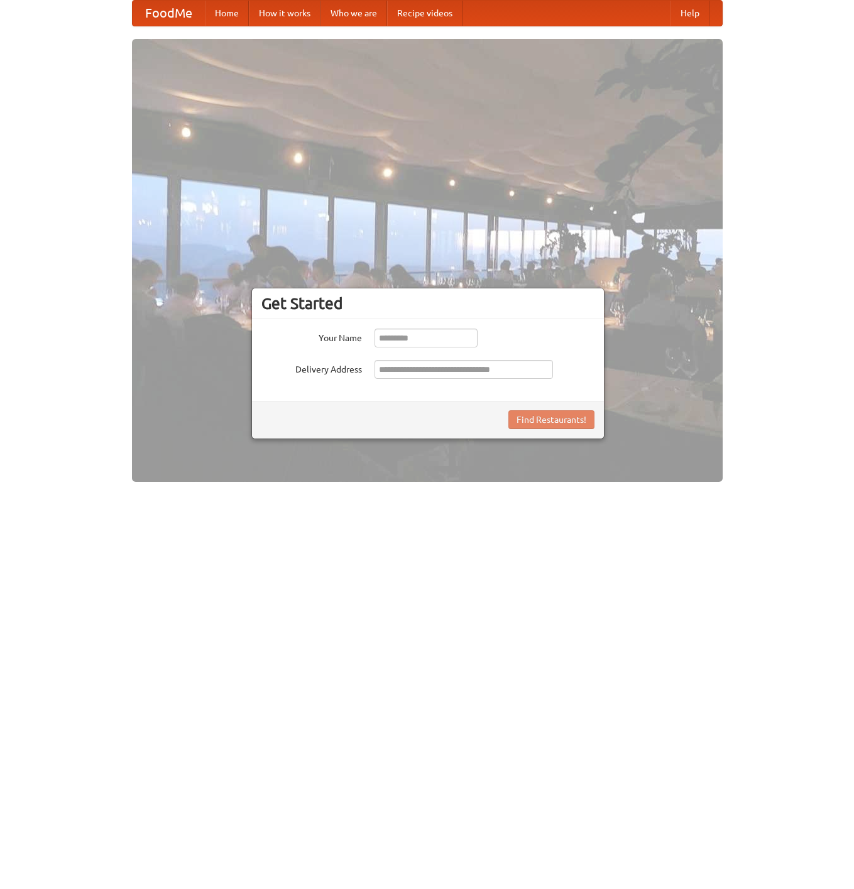 The image size is (854, 889). What do you see at coordinates (312, 336) in the screenshot?
I see `label: Your Name` at bounding box center [312, 336].